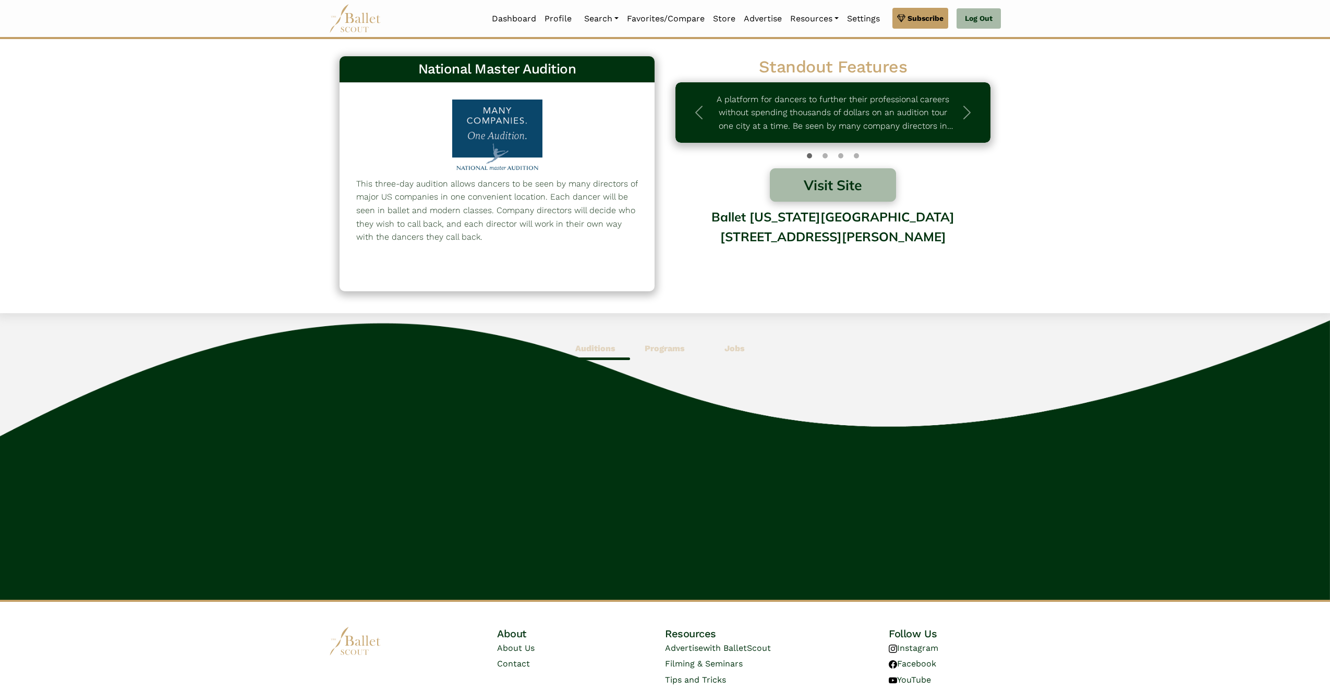 The image size is (1330, 692). Describe the element at coordinates (665, 19) in the screenshot. I see `a: Favorites/Compare` at that location.